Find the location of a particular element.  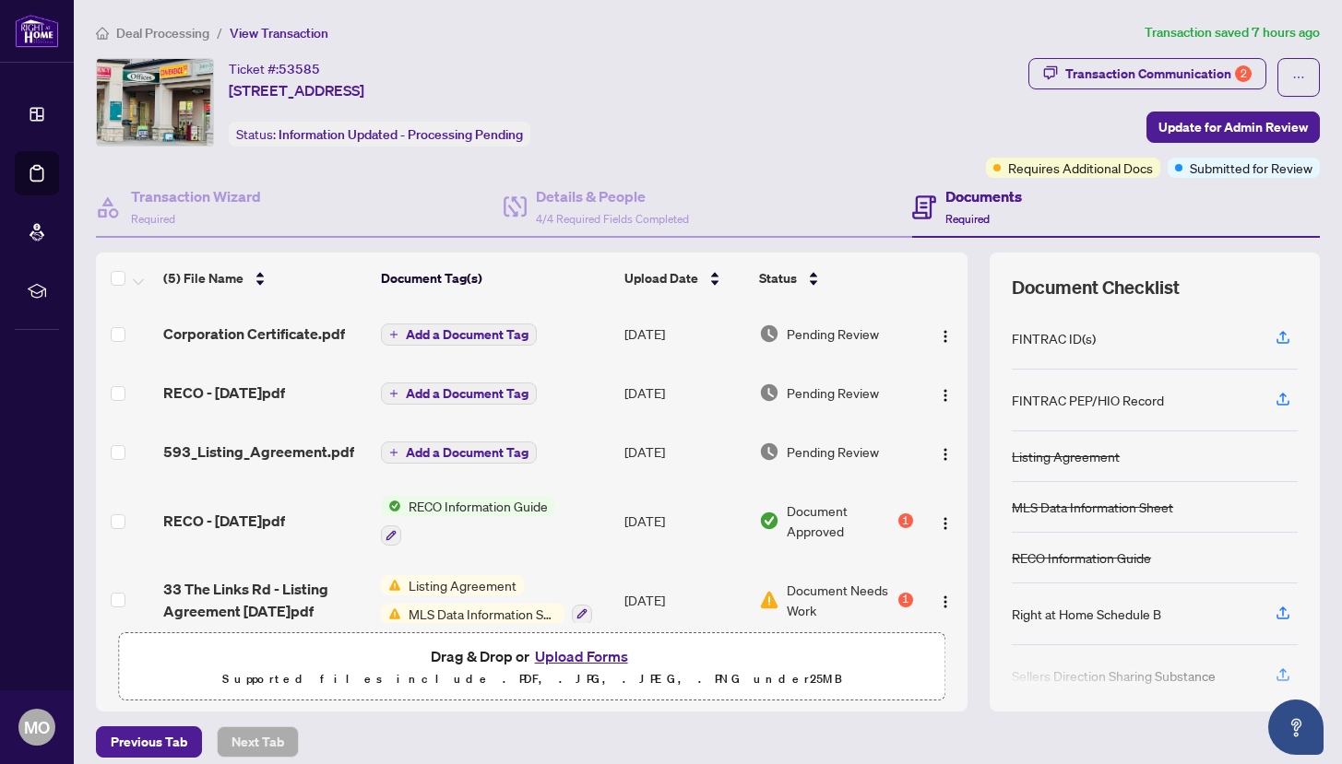

p: Supported files include .PDF, .JPG, .JPEG, .PNG under 25 MB is located at coordinates (531, 680).